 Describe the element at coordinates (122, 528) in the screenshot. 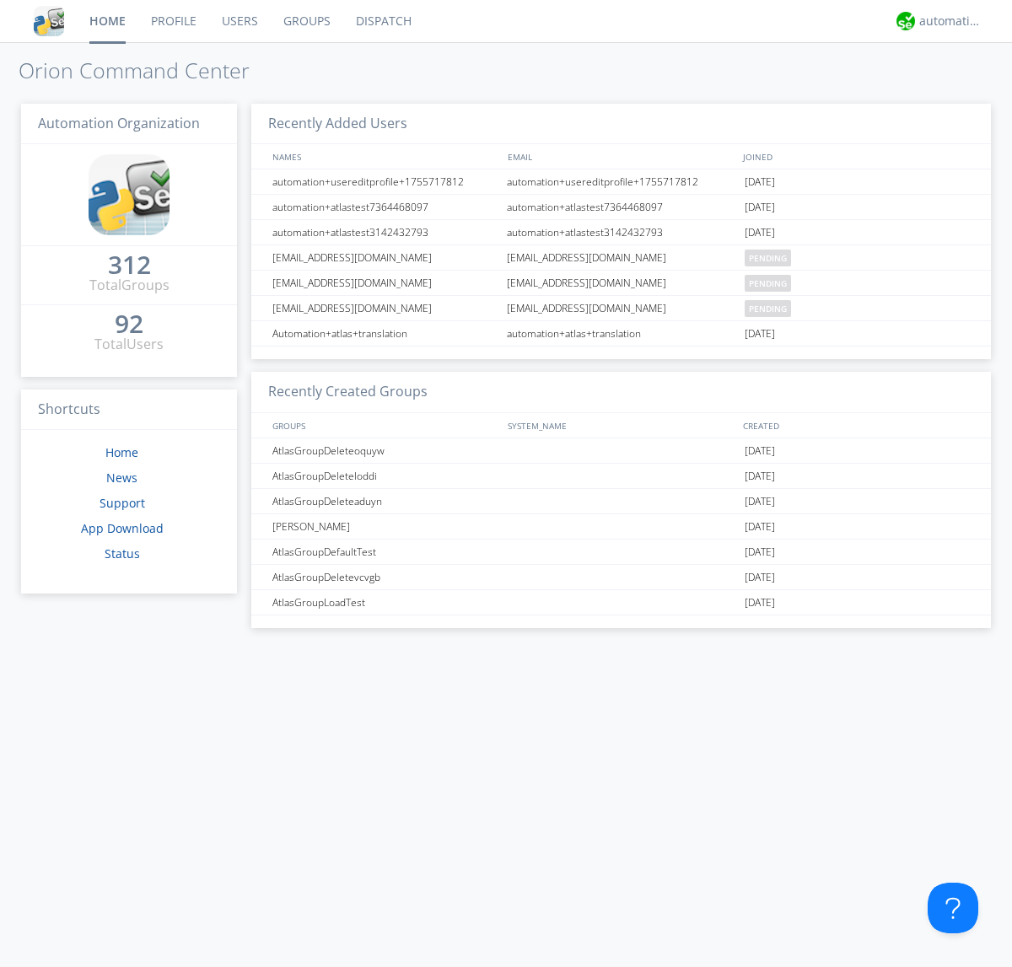

I see `a: App Download` at that location.